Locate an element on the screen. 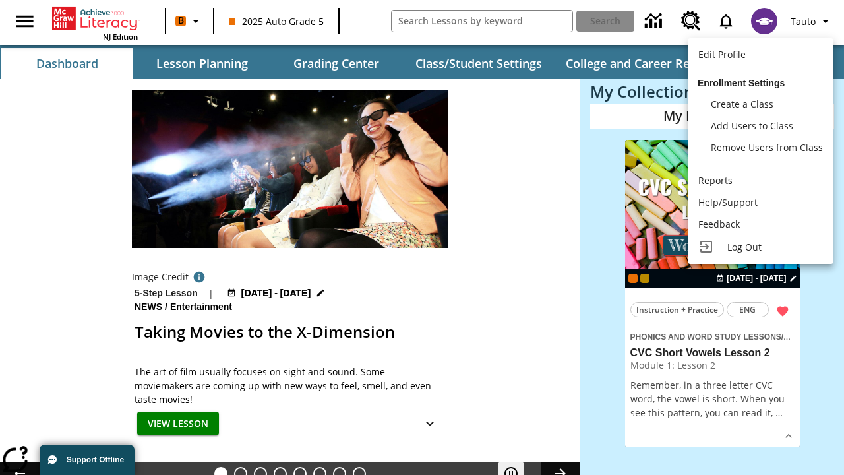 The width and height of the screenshot is (844, 475). span: Enrollment Settings is located at coordinates (741, 83).